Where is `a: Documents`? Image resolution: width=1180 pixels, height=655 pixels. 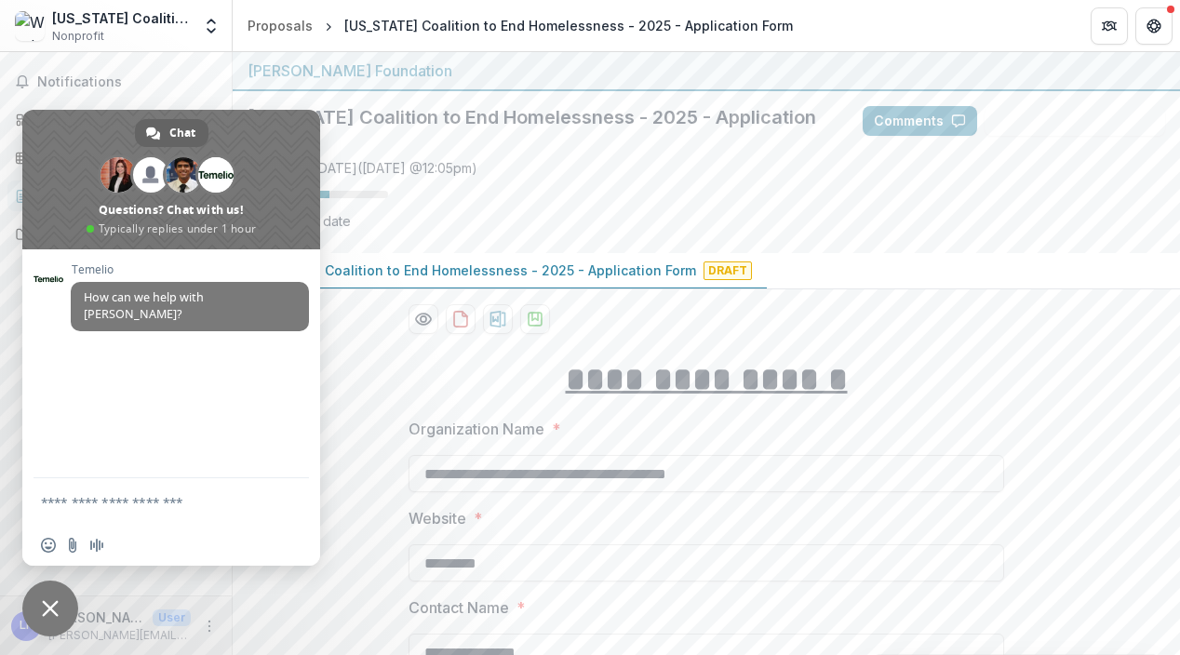 a: Documents is located at coordinates (115, 234).